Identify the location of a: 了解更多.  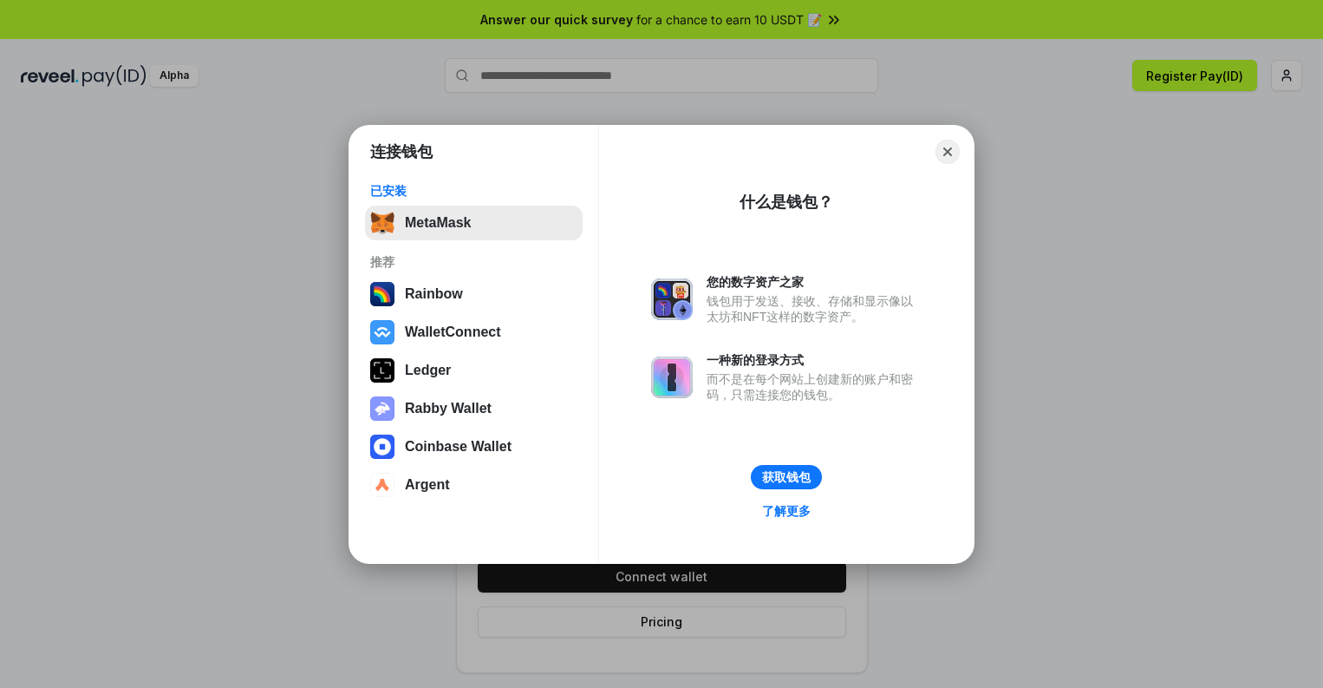
(786, 511).